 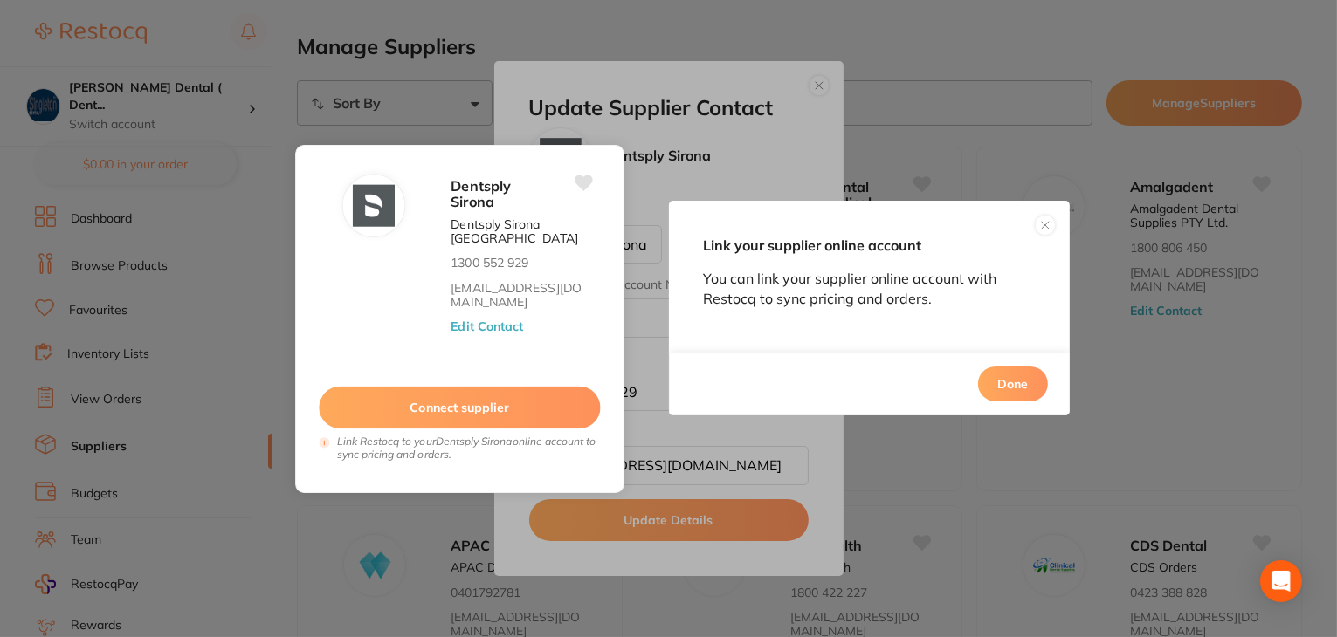 What do you see at coordinates (869, 245) in the screenshot?
I see `h5: Link your supplier online account` at bounding box center [869, 245].